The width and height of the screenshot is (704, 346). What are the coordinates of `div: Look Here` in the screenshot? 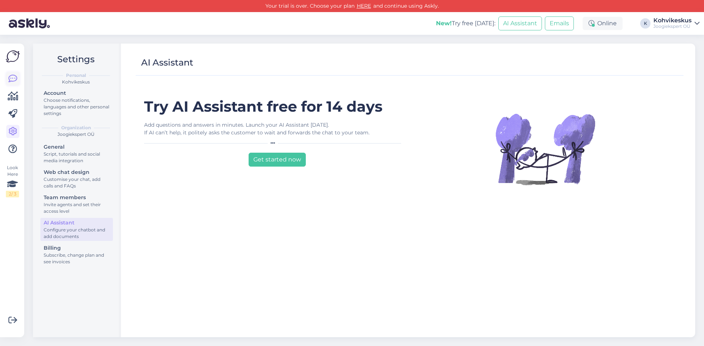 It's located at (12, 181).